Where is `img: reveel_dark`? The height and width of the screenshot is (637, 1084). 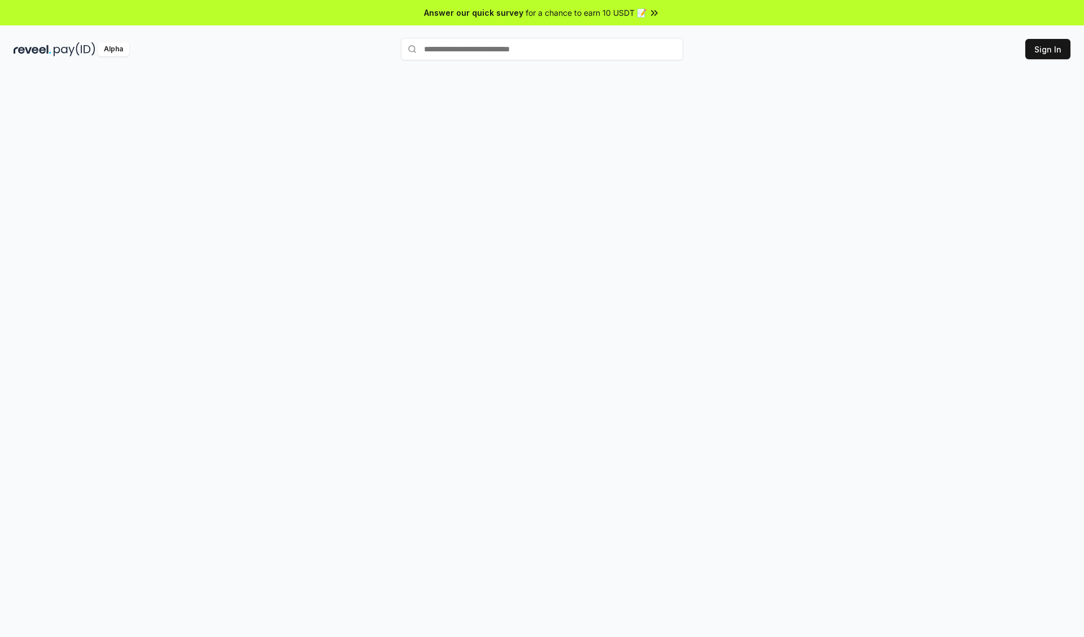
img: reveel_dark is located at coordinates (32, 49).